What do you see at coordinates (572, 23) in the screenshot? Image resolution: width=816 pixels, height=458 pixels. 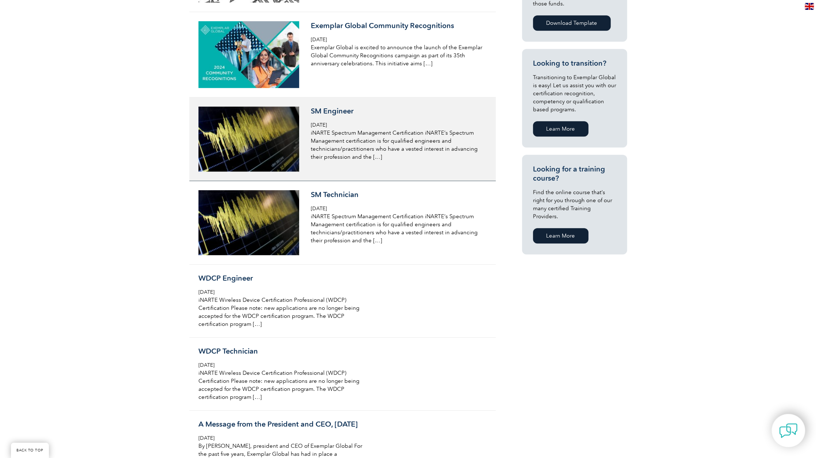 I see `a: Download Template` at bounding box center [572, 23].